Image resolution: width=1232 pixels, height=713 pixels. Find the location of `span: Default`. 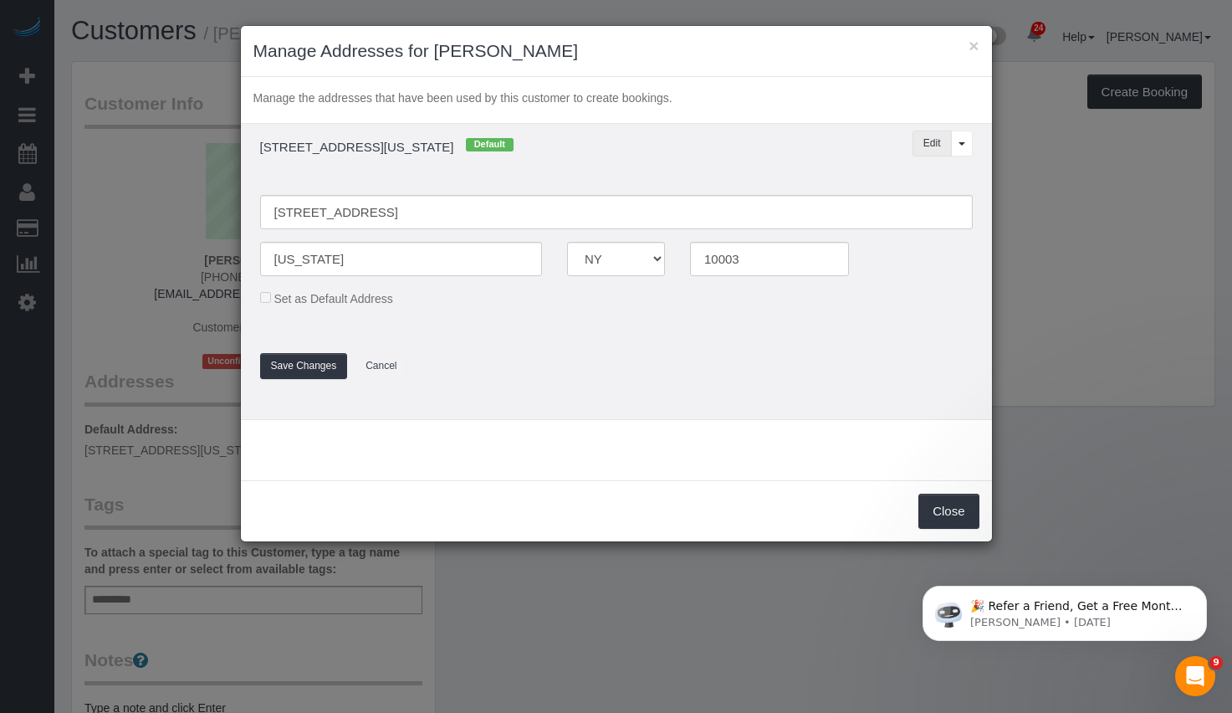

span: Default is located at coordinates (489, 145).